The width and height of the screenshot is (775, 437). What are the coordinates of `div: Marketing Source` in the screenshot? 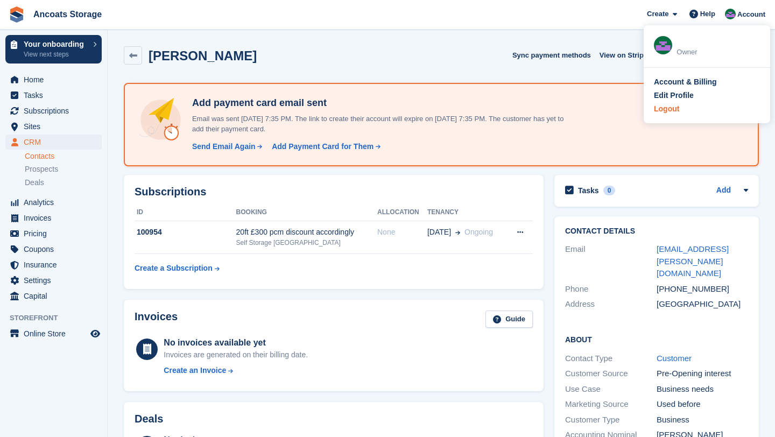 It's located at (611, 404).